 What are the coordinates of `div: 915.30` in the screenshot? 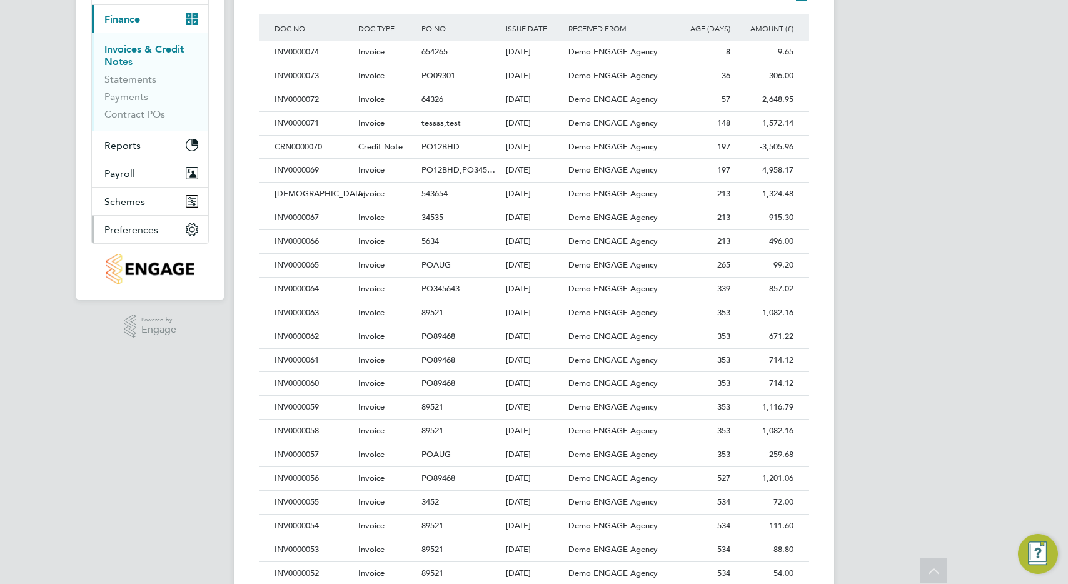 It's located at (764, 218).